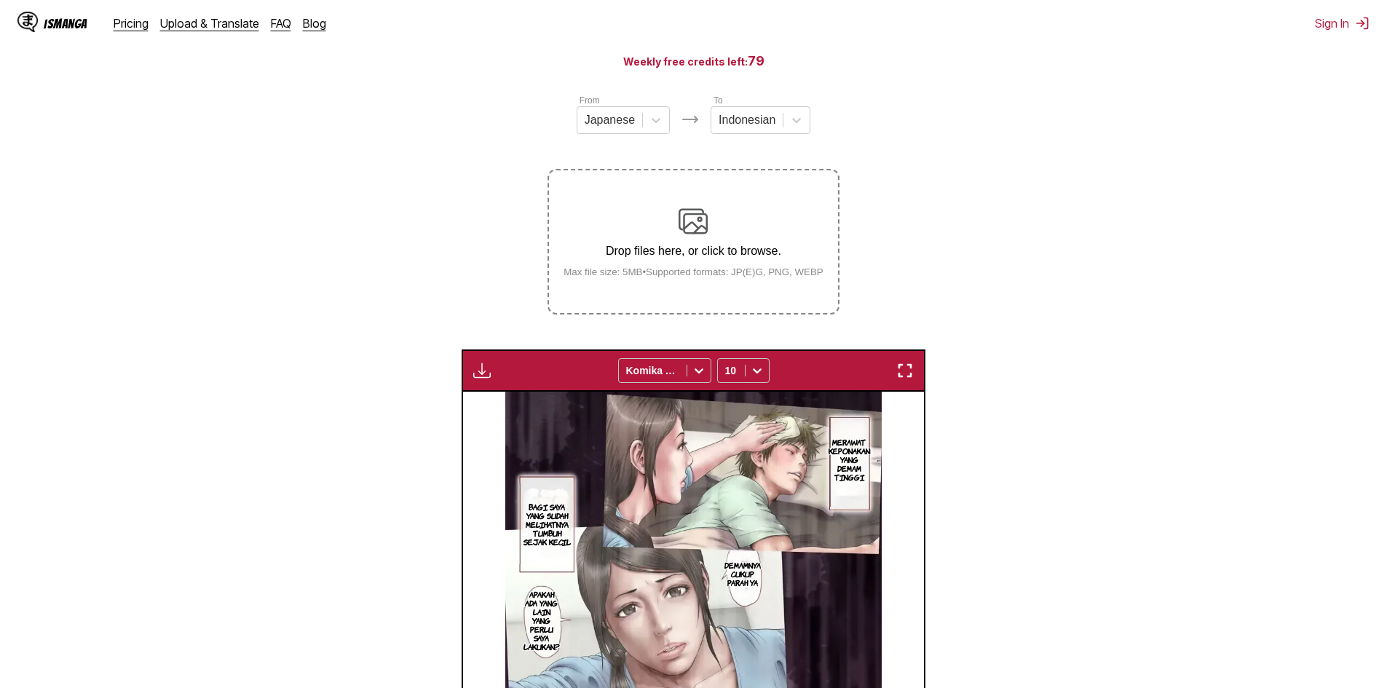 This screenshot has height=688, width=1387. What do you see at coordinates (28, 22) in the screenshot?
I see `img: IsManga Logo` at bounding box center [28, 22].